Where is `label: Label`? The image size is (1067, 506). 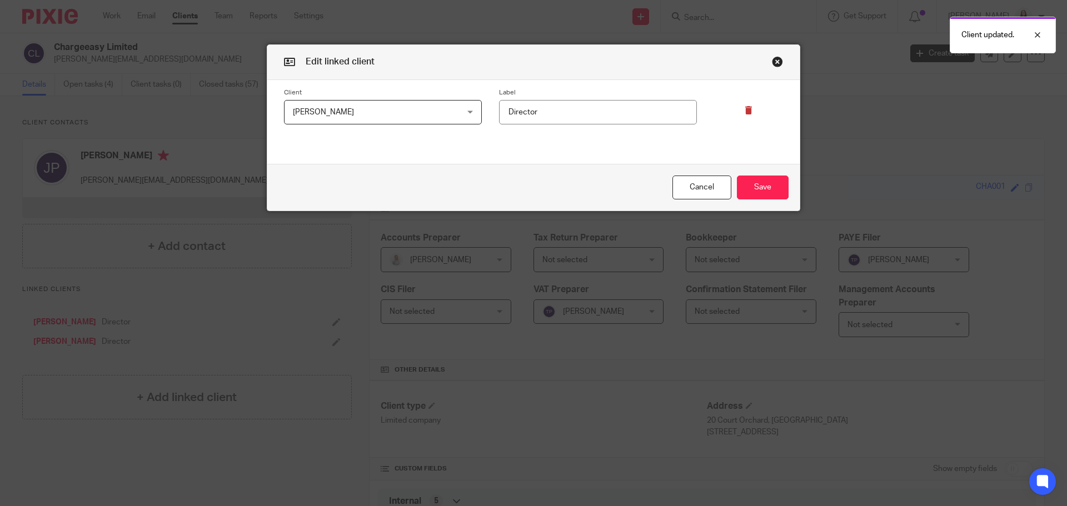 label: Label is located at coordinates (598, 93).